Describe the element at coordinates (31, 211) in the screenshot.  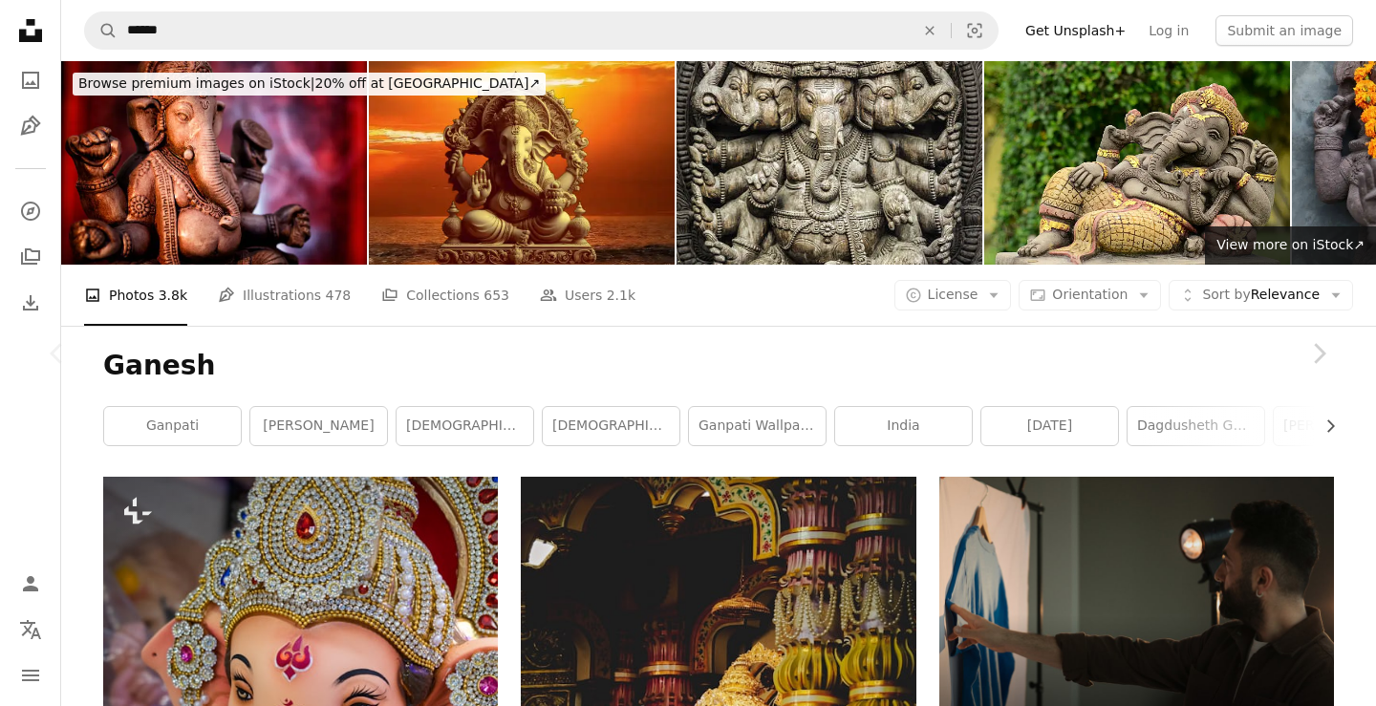
I see `a: Explore` at that location.